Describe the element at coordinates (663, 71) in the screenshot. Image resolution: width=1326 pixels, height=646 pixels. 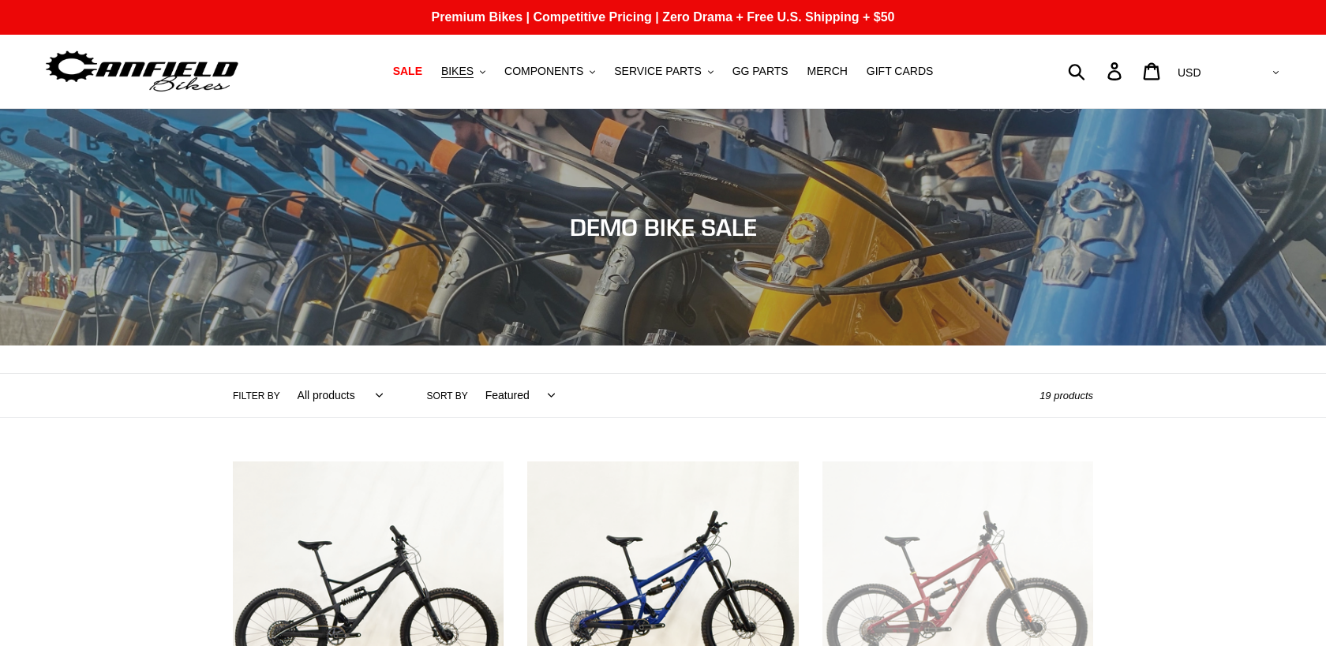
I see `button: SERVICE PARTS` at that location.